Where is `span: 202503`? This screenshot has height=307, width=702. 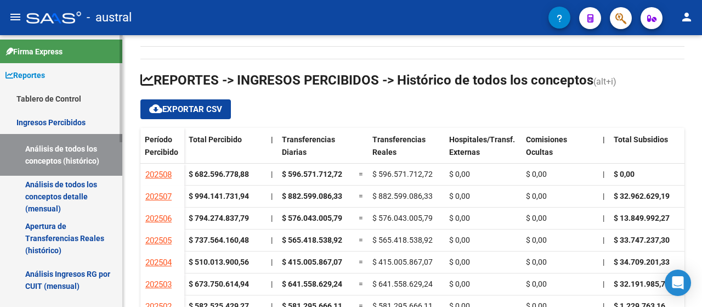
span: 202503 is located at coordinates (159, 284).